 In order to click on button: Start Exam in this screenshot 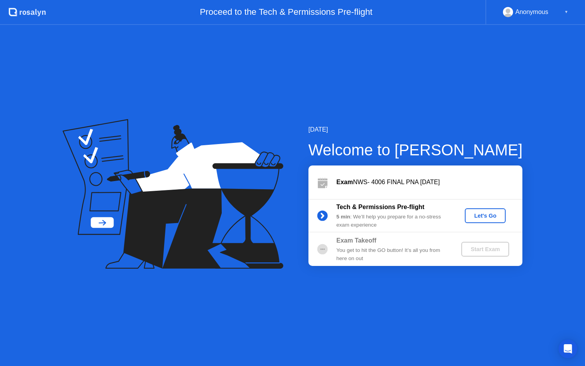, I will do `click(485, 249)`.